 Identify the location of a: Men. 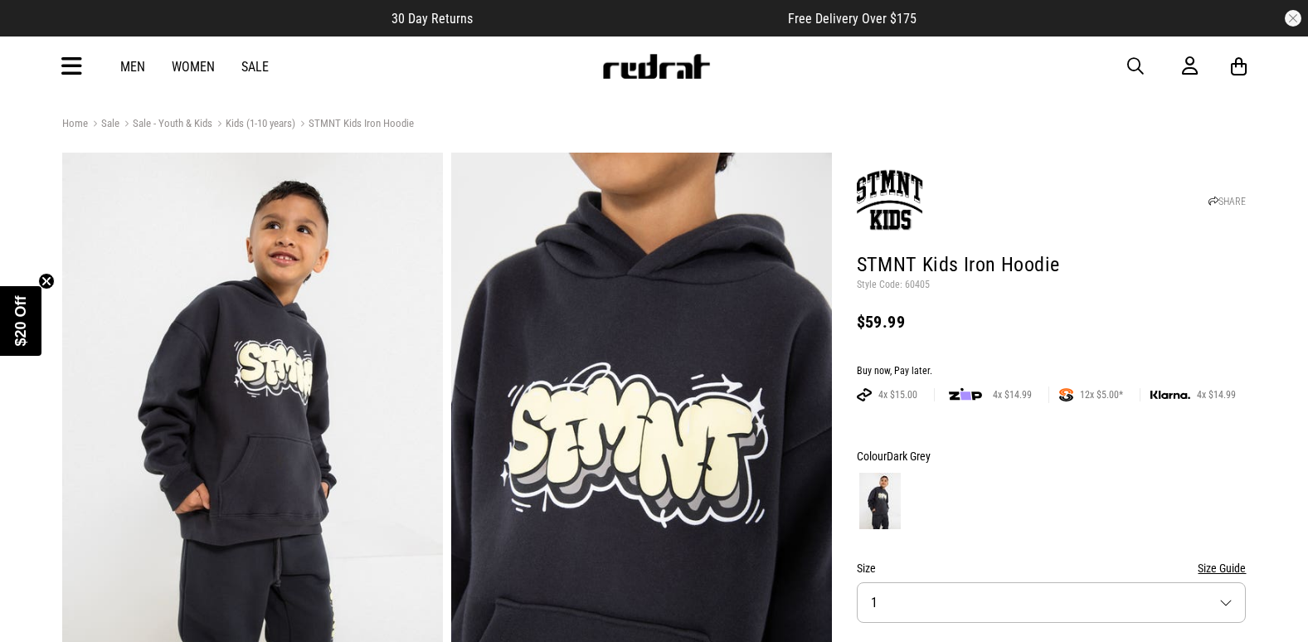
(133, 66).